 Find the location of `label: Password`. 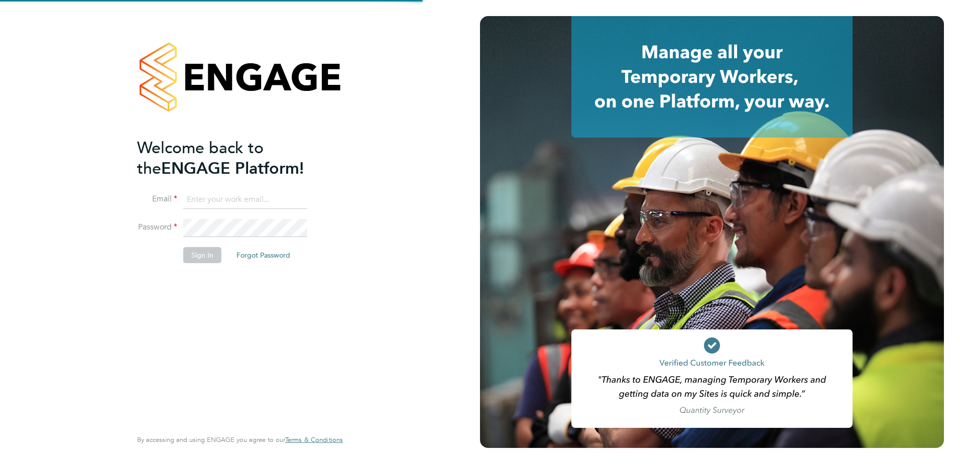

label: Password is located at coordinates (157, 227).